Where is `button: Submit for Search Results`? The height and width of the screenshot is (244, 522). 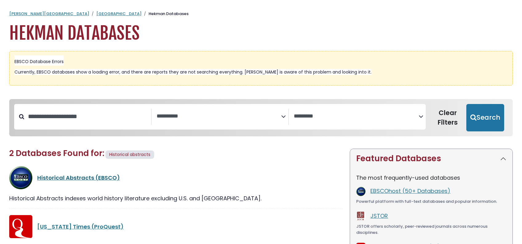
button: Submit for Search Results is located at coordinates (485, 118).